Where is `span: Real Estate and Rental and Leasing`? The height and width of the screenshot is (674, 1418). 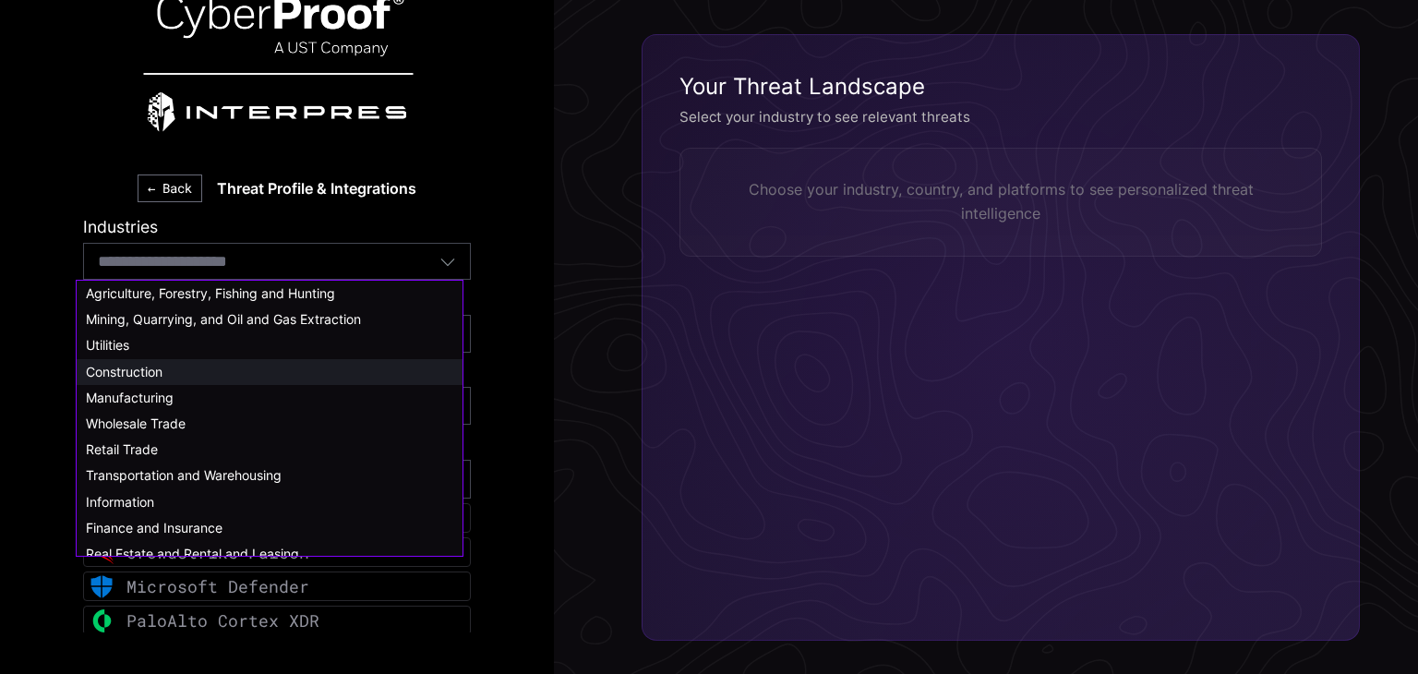 span: Real Estate and Rental and Leasing is located at coordinates (192, 553).